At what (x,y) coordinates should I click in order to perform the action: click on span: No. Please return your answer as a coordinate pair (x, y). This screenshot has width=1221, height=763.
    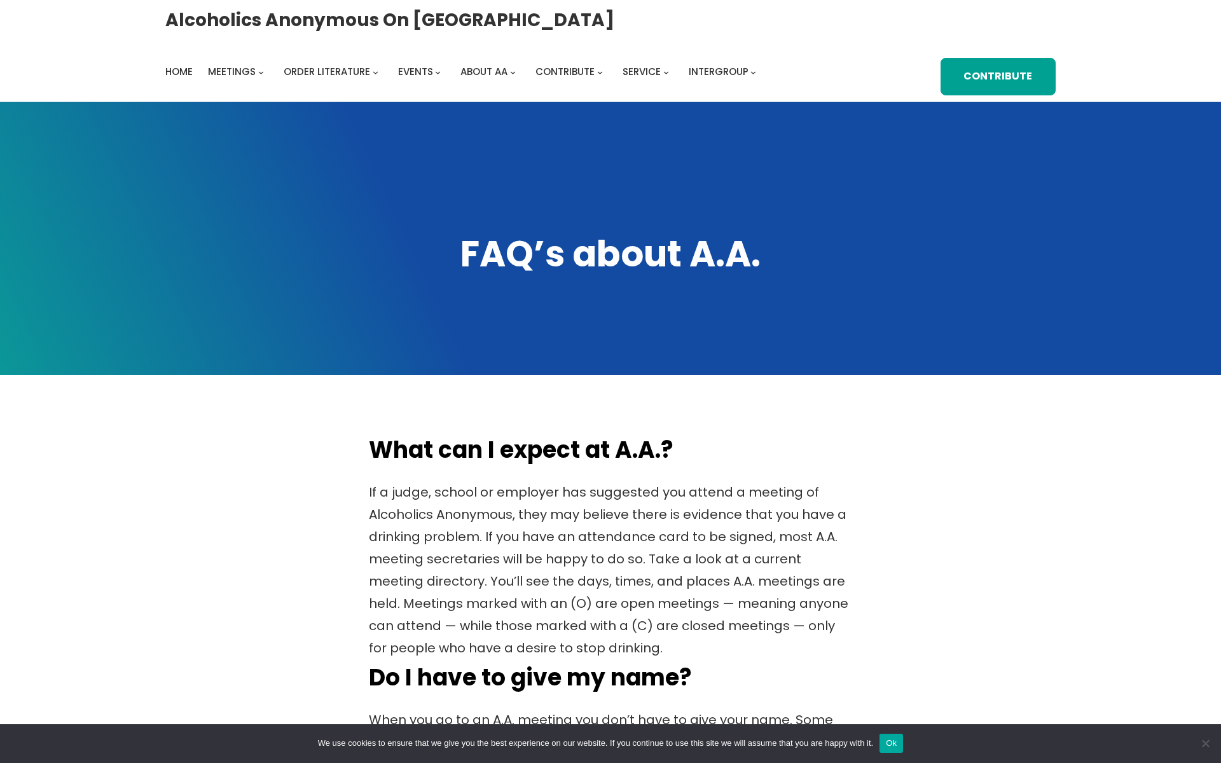
    Looking at the image, I should click on (1205, 744).